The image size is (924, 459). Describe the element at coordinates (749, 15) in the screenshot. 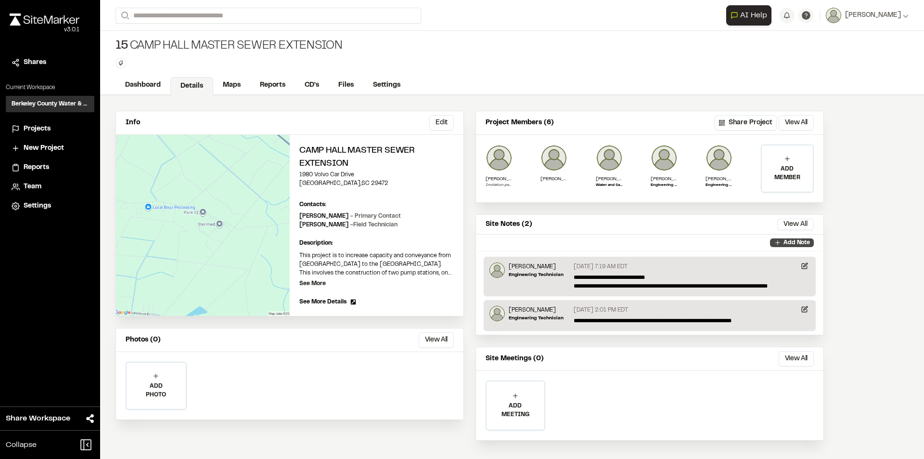

I see `button: Open AI Assistant` at that location.